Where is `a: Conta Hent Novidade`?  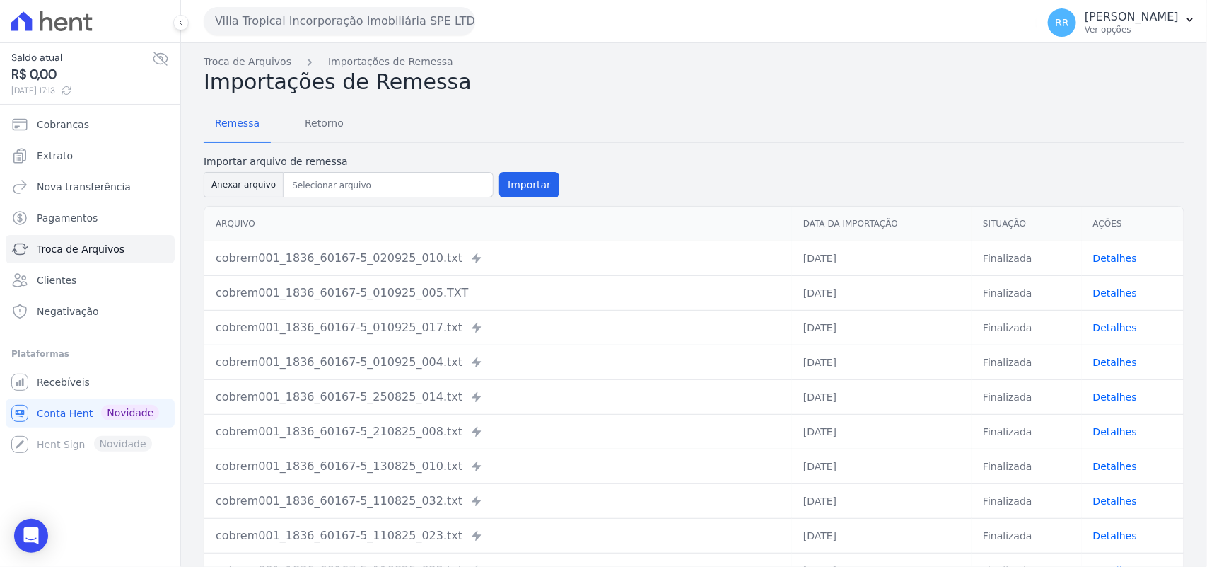
a: Conta Hent Novidade is located at coordinates (90, 413).